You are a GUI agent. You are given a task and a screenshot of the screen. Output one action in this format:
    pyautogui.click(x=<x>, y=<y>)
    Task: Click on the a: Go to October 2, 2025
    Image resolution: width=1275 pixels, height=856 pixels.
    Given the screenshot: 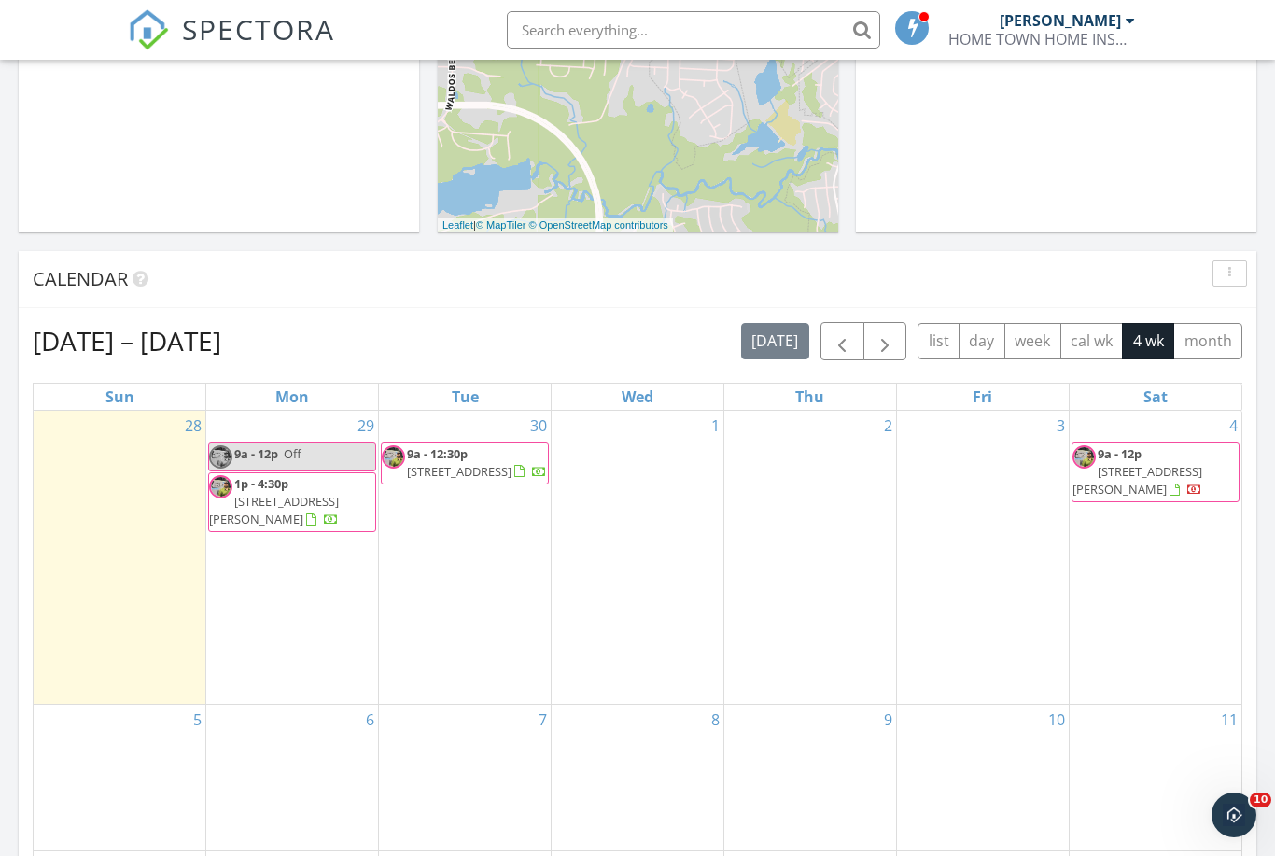 What is the action you would take?
    pyautogui.click(x=887, y=426)
    